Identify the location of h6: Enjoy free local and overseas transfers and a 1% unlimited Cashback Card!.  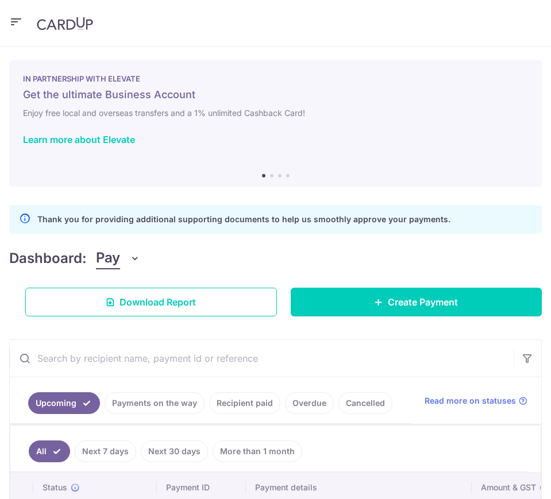
(275, 113).